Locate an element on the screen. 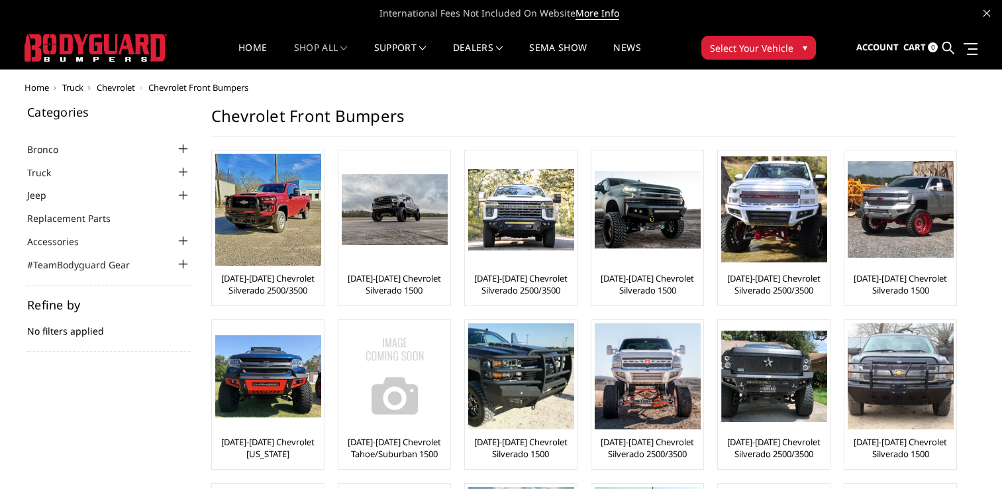 This screenshot has height=489, width=1002. span: Account is located at coordinates (877, 47).